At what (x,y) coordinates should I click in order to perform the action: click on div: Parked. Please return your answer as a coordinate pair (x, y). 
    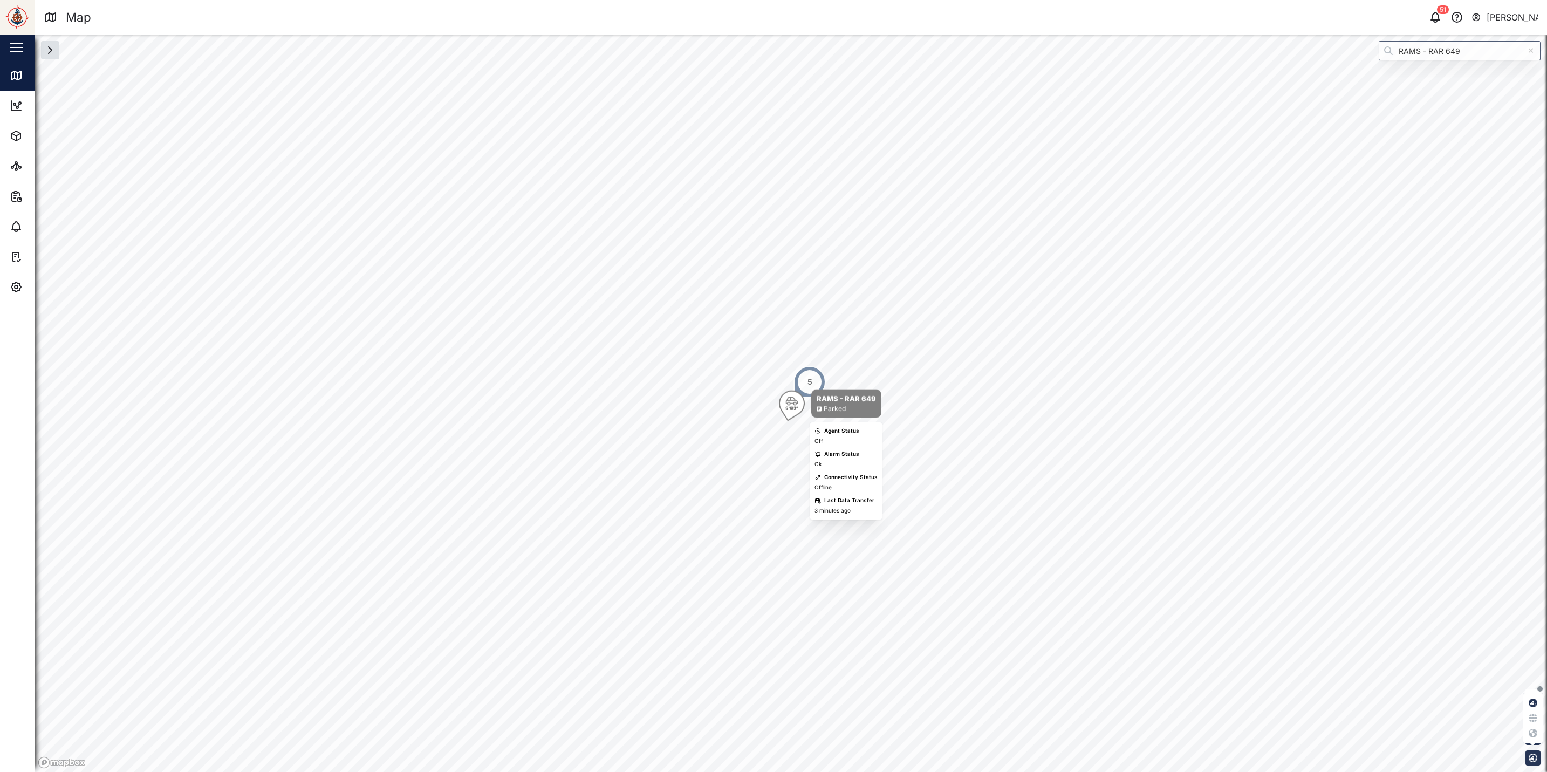
    Looking at the image, I should click on (834, 409).